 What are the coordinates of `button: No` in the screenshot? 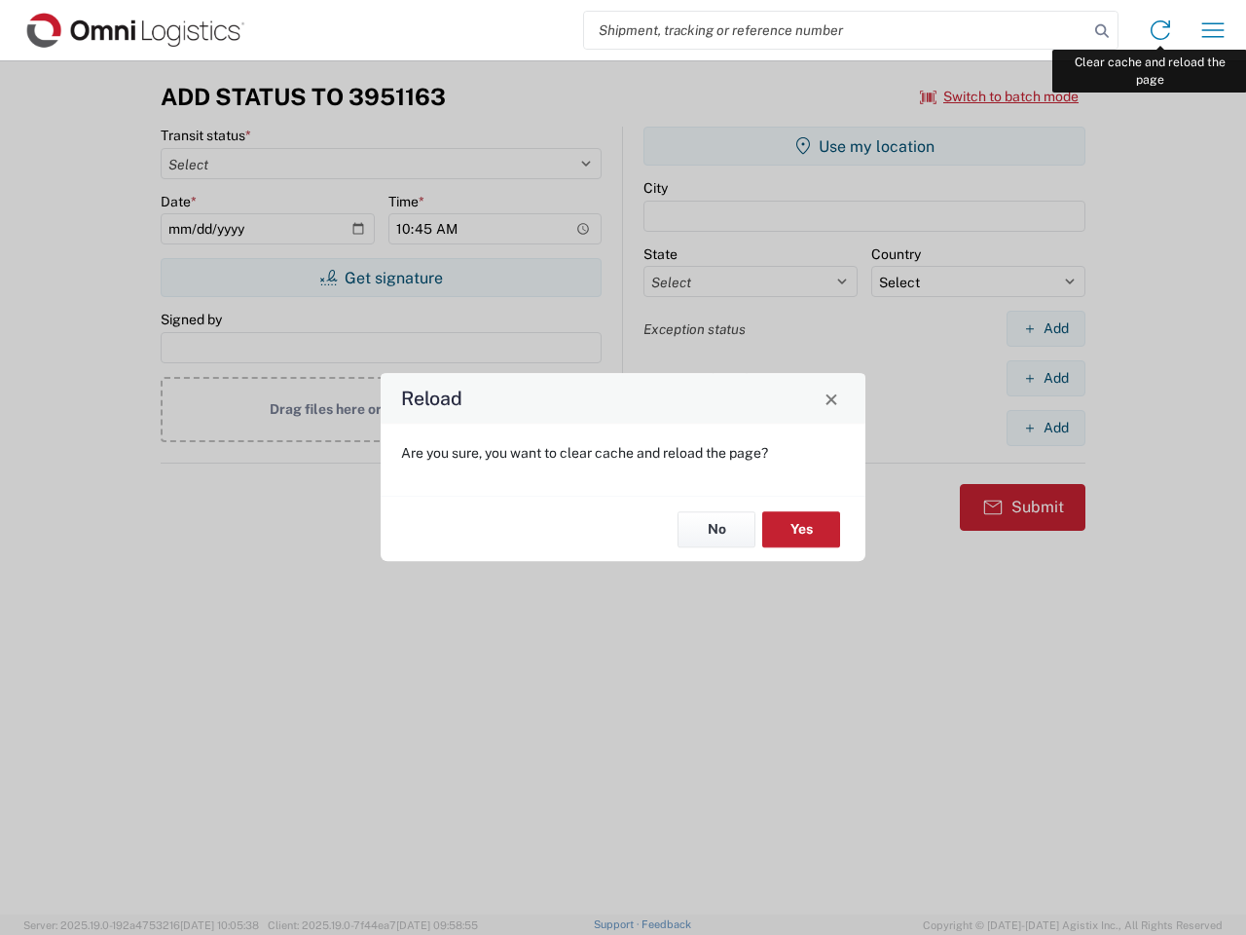 It's located at (717, 529).